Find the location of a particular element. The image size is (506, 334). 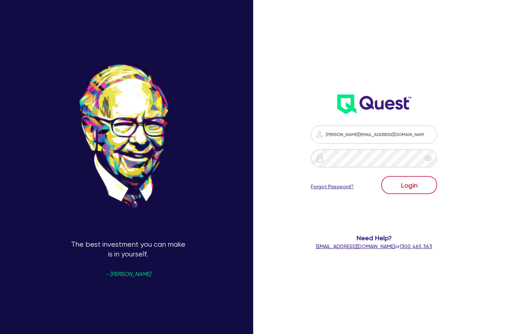

img: wH2k97JdezQIQAAAABJRU5ErkJggg== is located at coordinates (374, 104).